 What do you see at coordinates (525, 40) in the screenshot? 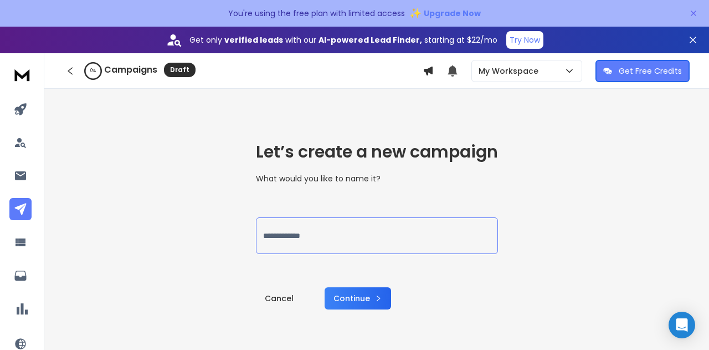
I see `button: Try Now` at bounding box center [525, 40].